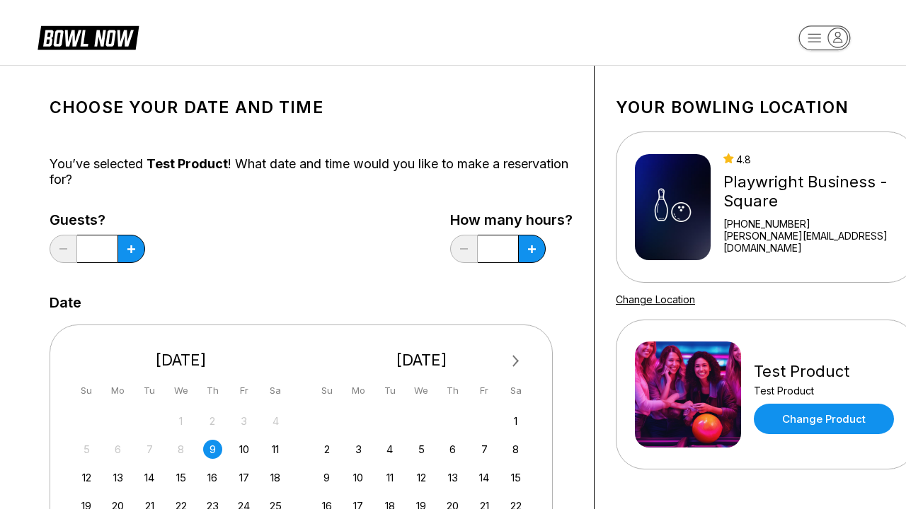  What do you see at coordinates (149, 449) in the screenshot?
I see `div: Not available Tuesday, October 7th, 2025` at bounding box center [149, 449].